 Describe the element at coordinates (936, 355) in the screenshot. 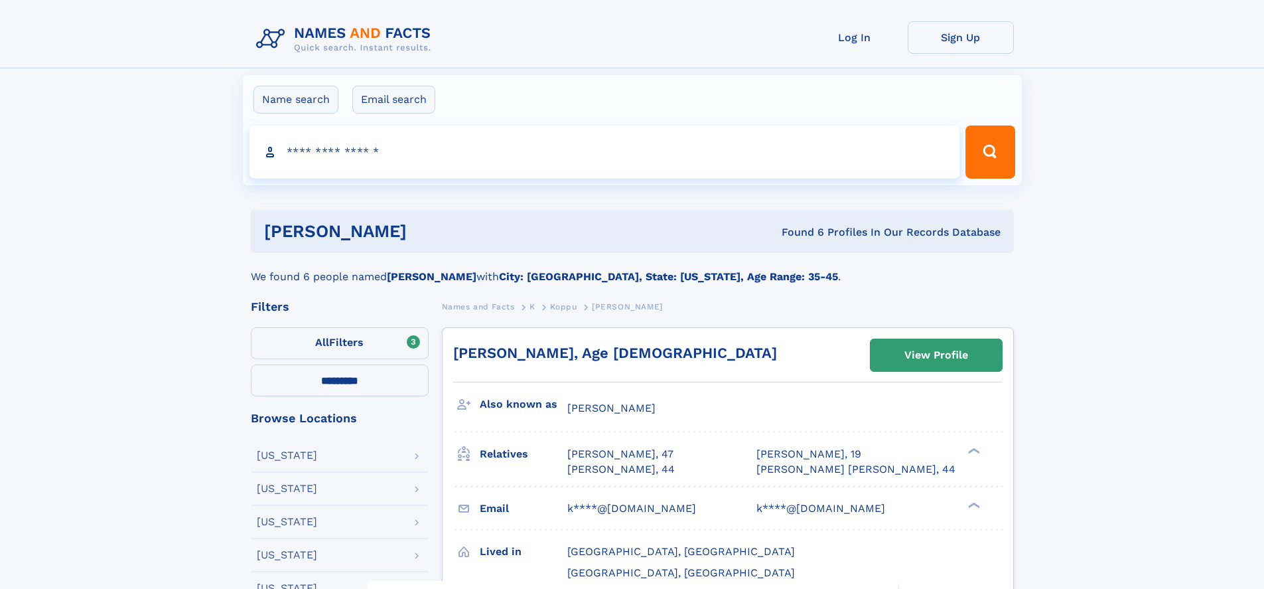

I see `div: View Profile` at that location.